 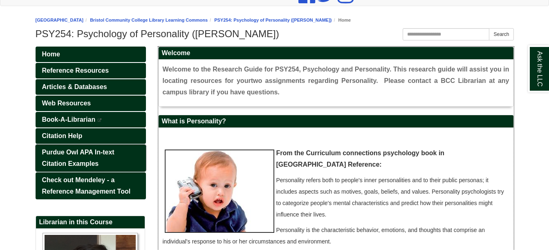 I want to click on span: Reference Resources, so click(x=76, y=70).